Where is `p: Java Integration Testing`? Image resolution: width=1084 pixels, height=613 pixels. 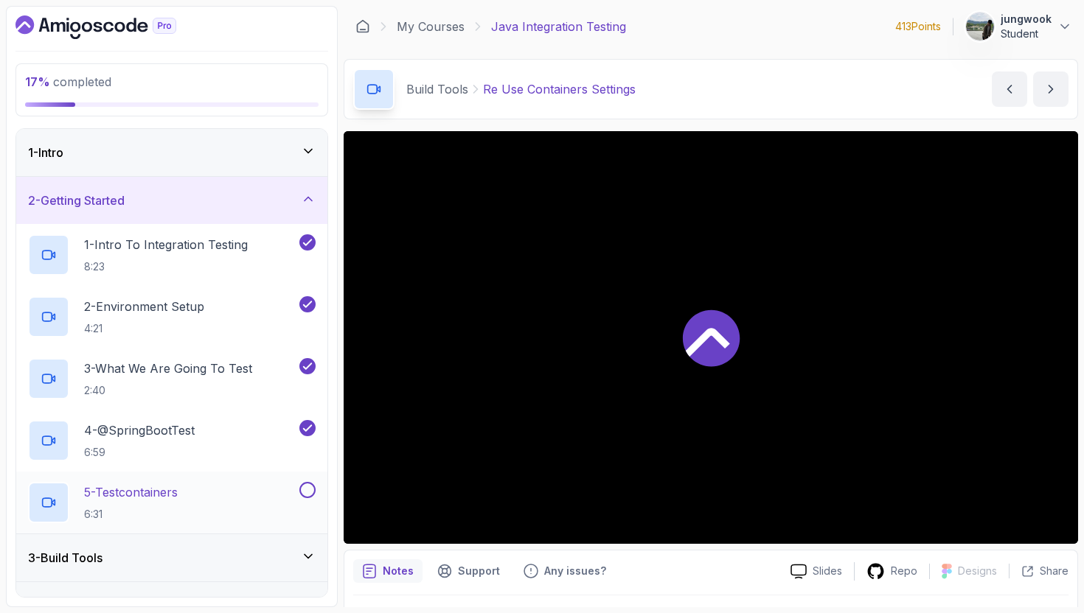
p: Java Integration Testing is located at coordinates (558, 27).